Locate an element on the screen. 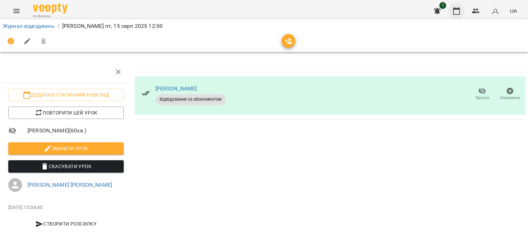  span: Змінити урок is located at coordinates (66, 148).